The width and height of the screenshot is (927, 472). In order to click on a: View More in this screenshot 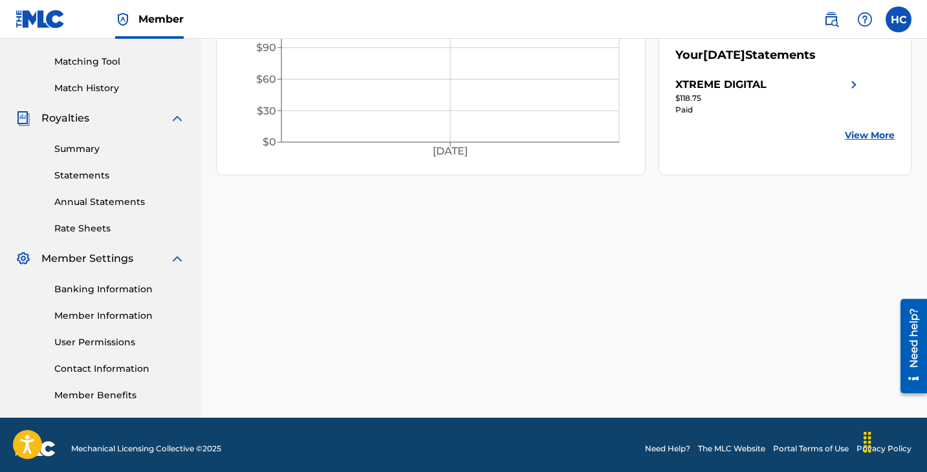, I will do `click(869, 135)`.